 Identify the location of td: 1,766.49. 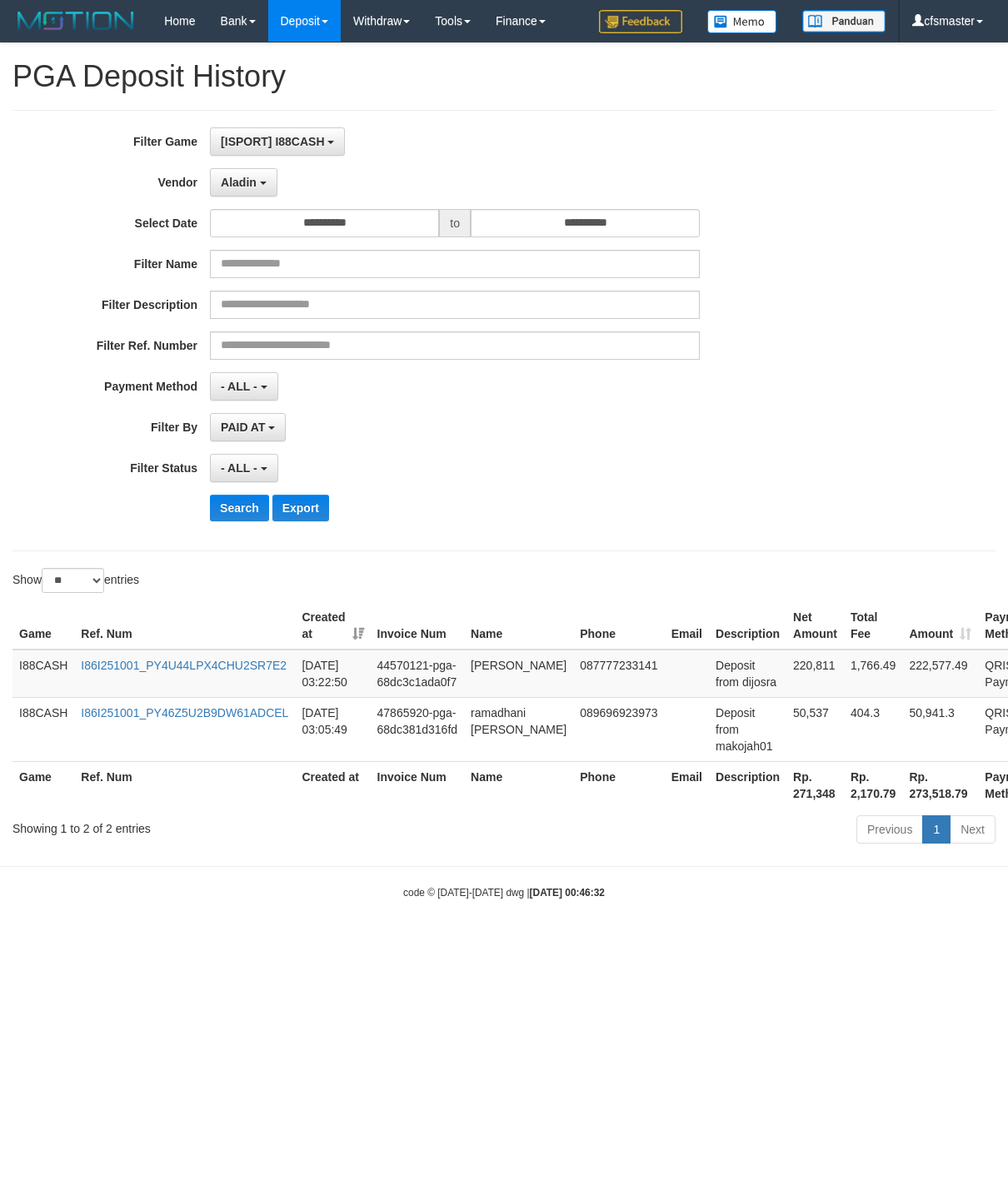
(873, 673).